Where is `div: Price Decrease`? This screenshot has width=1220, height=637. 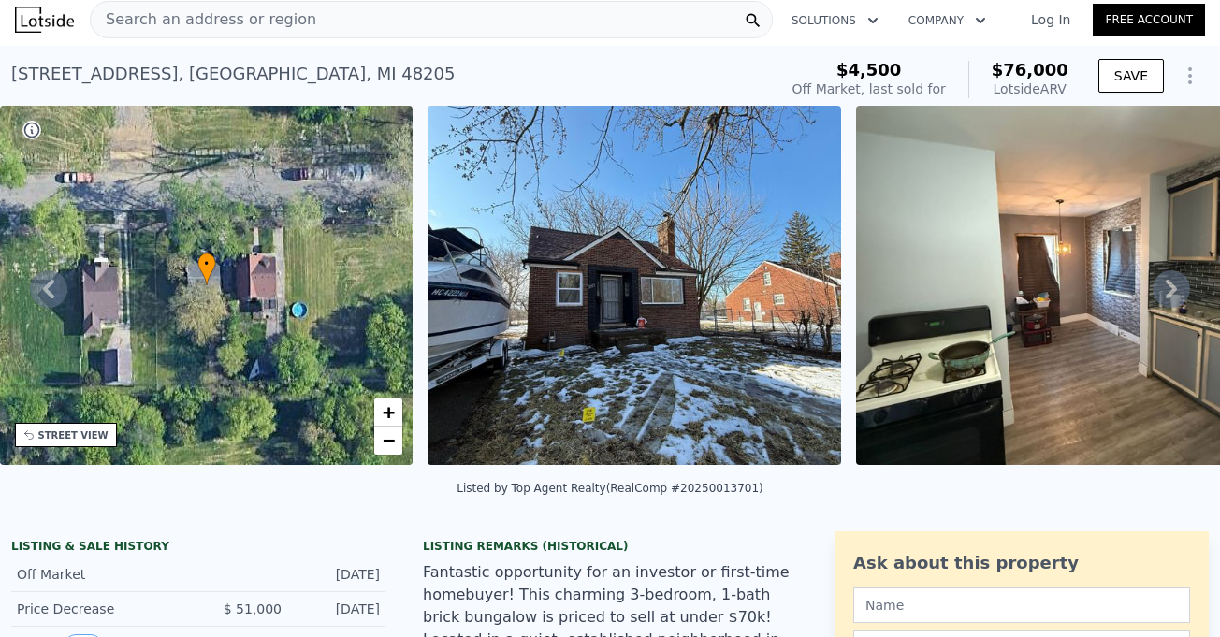 div: Price Decrease is located at coordinates (100, 609).